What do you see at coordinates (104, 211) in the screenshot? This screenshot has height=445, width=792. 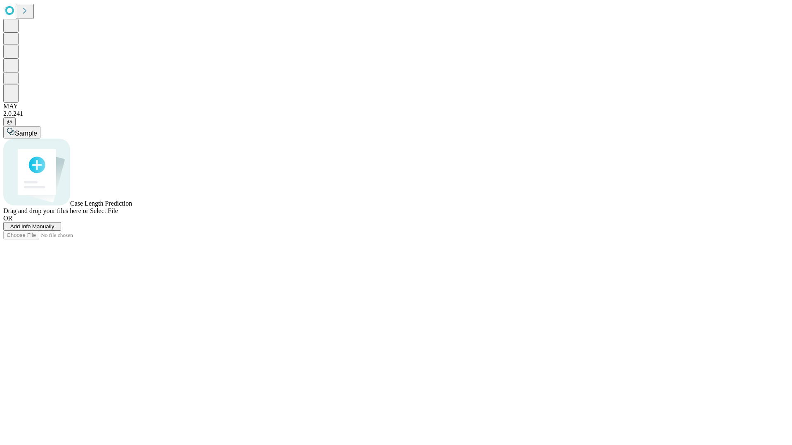 I see `span: Select File` at bounding box center [104, 211].